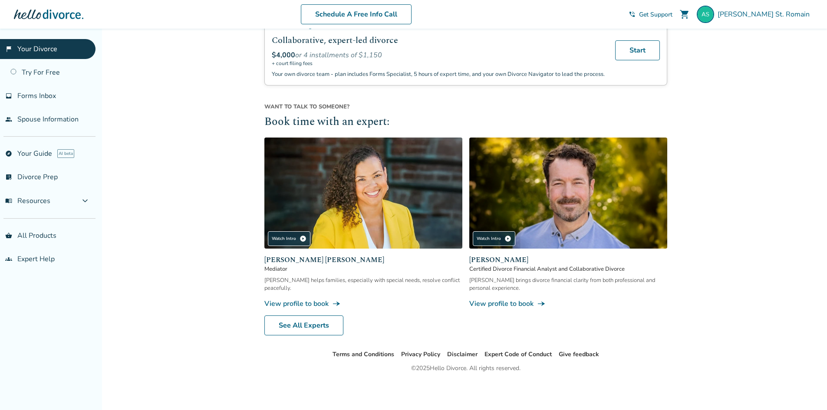  What do you see at coordinates (28, 201) in the screenshot?
I see `span: Resources` at bounding box center [28, 201].